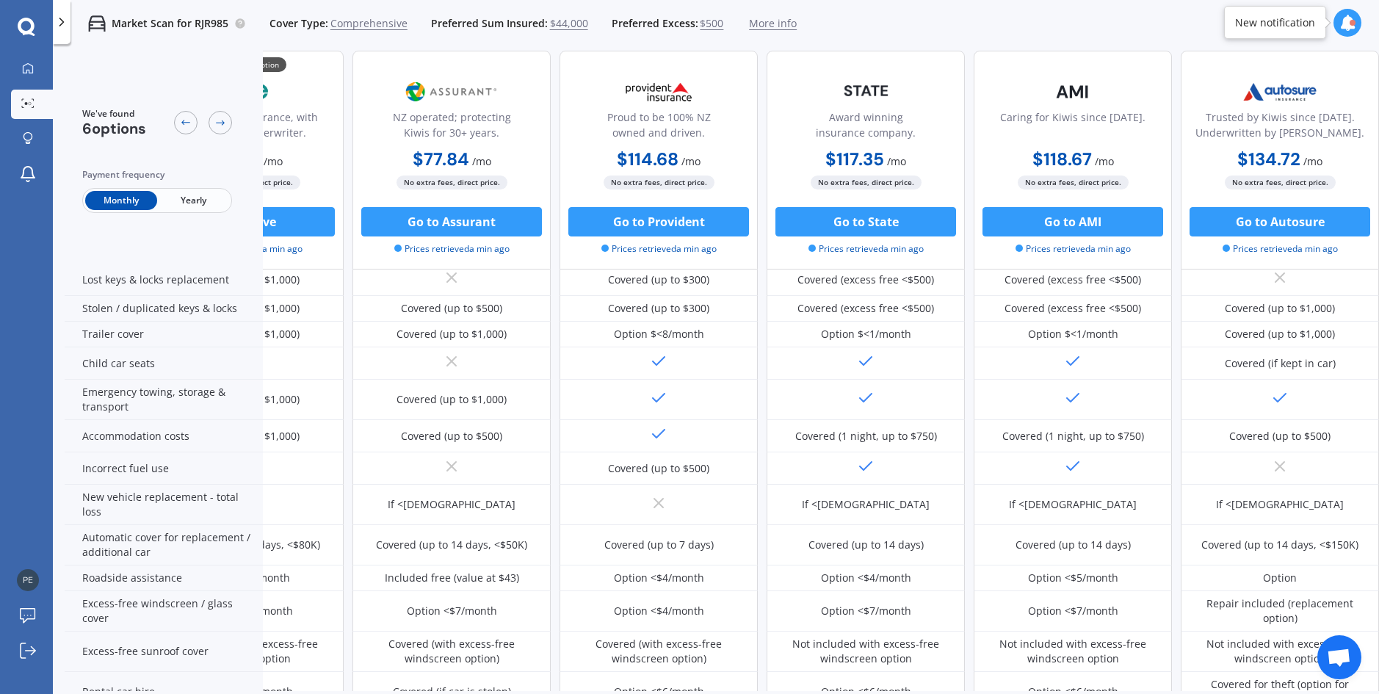 Image resolution: width=1379 pixels, height=694 pixels. Describe the element at coordinates (170, 23) in the screenshot. I see `p: Market Scan for RJR985` at that location.